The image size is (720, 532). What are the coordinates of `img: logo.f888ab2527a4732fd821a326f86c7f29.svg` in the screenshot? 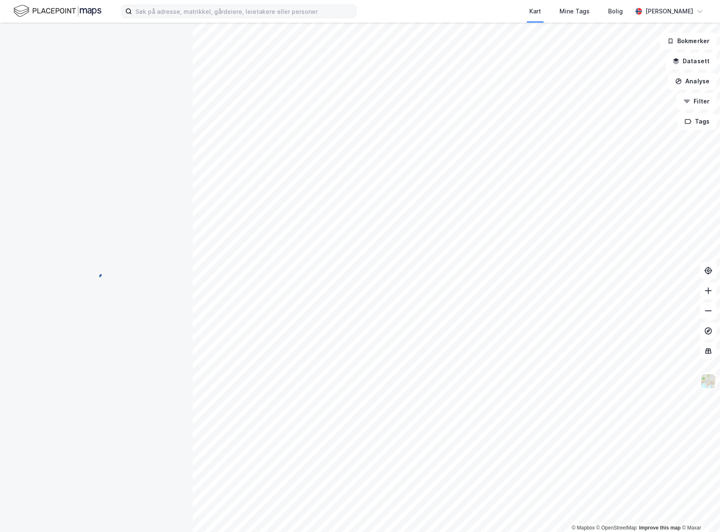 It's located at (57, 11).